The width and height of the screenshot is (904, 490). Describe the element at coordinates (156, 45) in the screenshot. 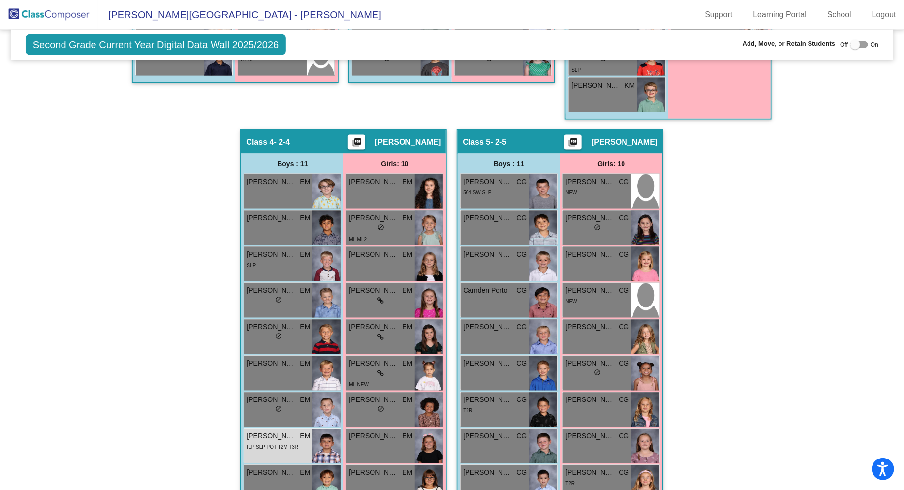

I see `span: Second Grade Current Year Digital Data Wall 2025/2026` at that location.